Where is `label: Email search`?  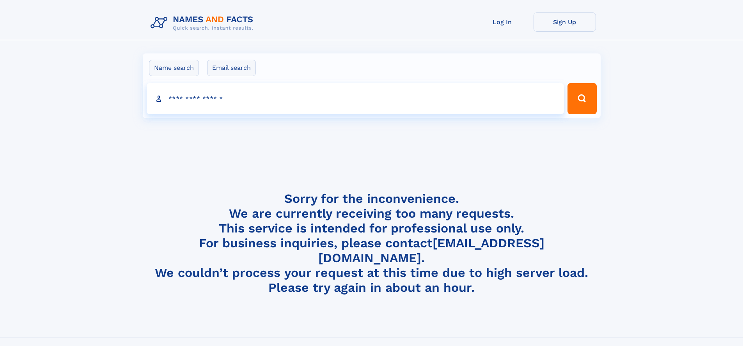
label: Email search is located at coordinates (231, 68).